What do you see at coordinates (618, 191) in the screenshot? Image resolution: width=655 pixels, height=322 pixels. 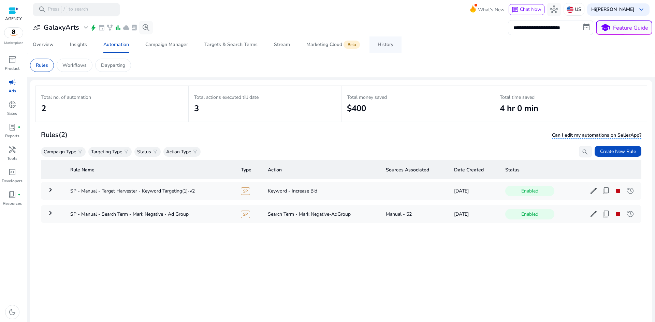 I see `span: stop` at bounding box center [618, 191].